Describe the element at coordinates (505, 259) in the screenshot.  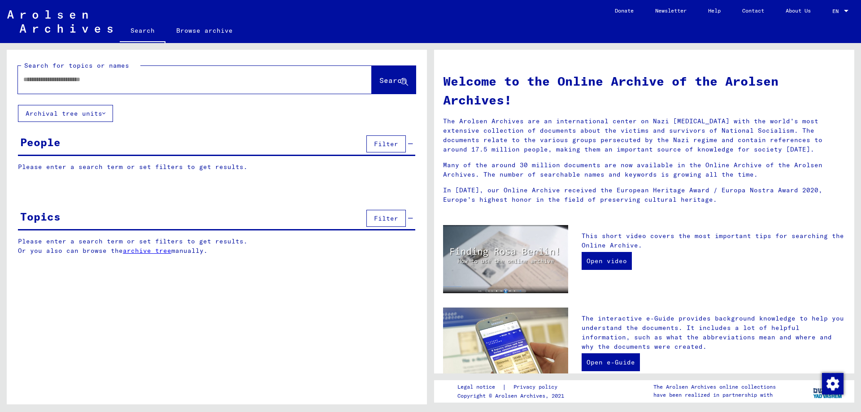
I see `img: video.jpg` at that location.